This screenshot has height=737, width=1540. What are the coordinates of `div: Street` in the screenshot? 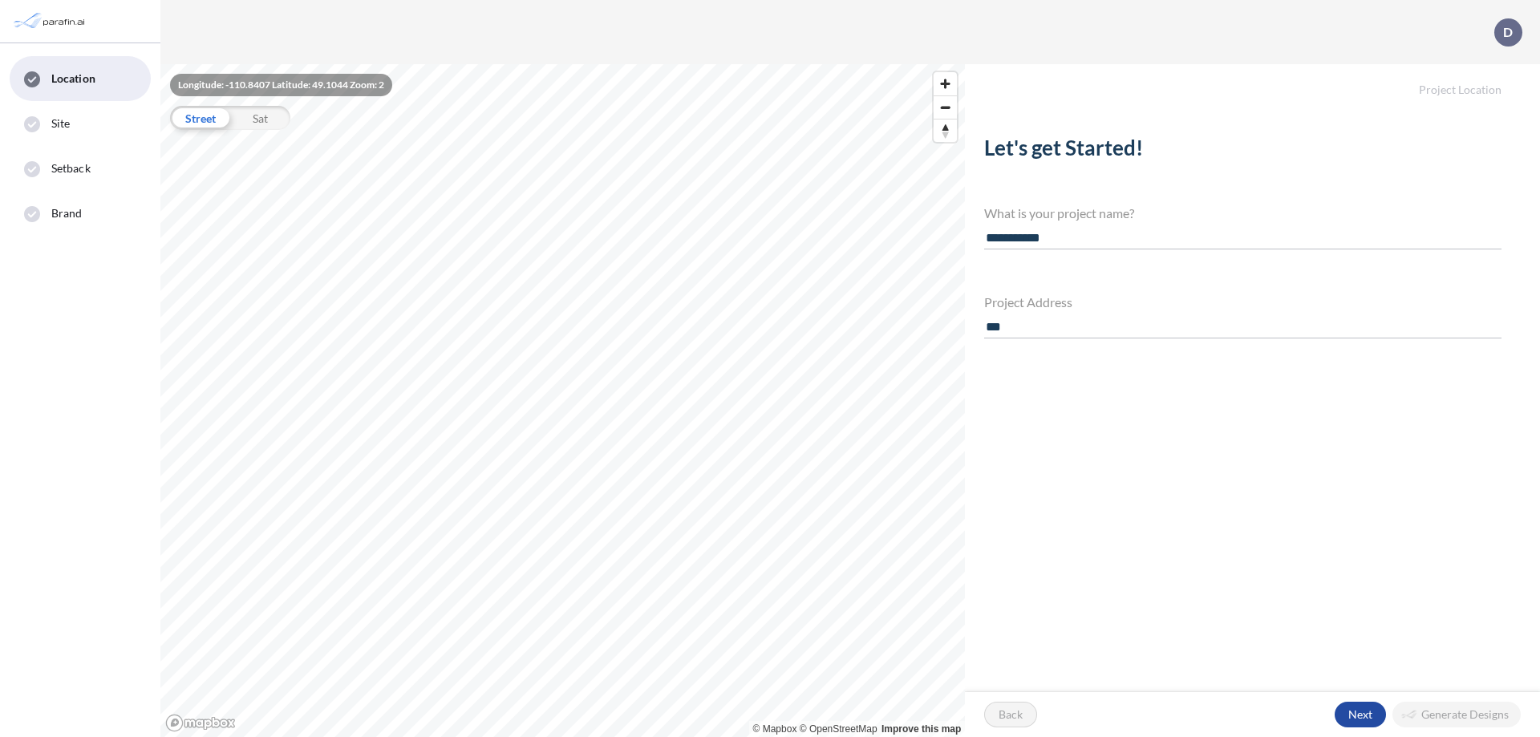 It's located at (200, 118).